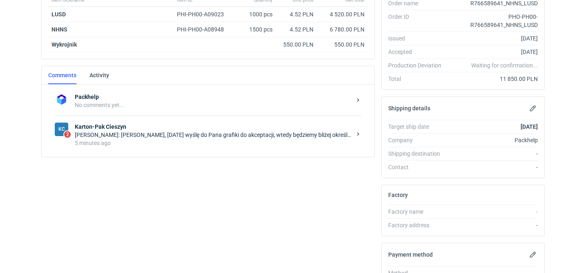 The image size is (586, 273). Describe the element at coordinates (204, 29) in the screenshot. I see `div: PHI-PH00-A08948` at that location.